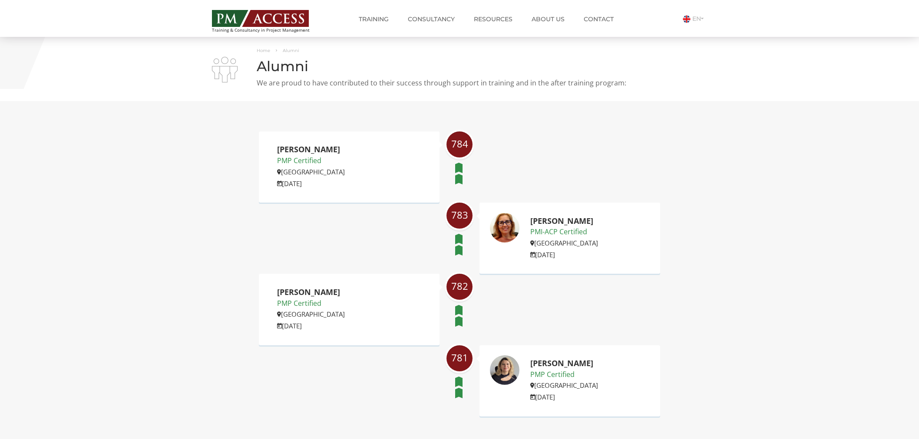 Image resolution: width=919 pixels, height=439 pixels. What do you see at coordinates (695, 19) in the screenshot?
I see `a: EN` at bounding box center [695, 19].